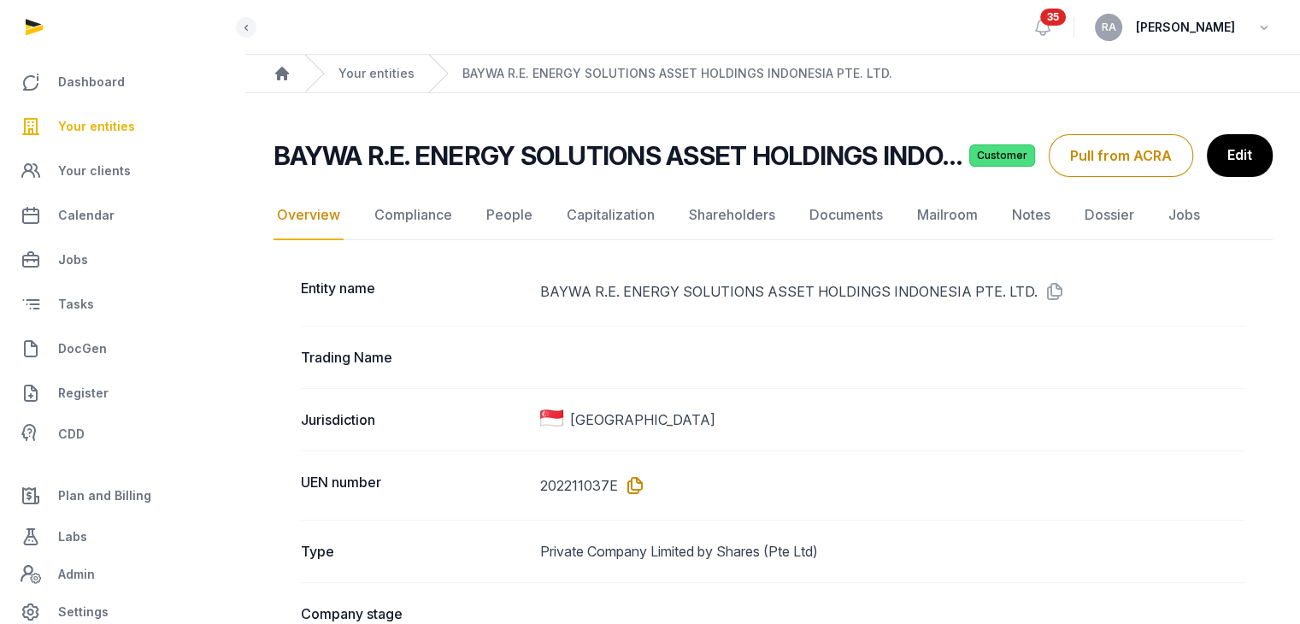  Describe the element at coordinates (71, 434) in the screenshot. I see `span: CDD` at that location.